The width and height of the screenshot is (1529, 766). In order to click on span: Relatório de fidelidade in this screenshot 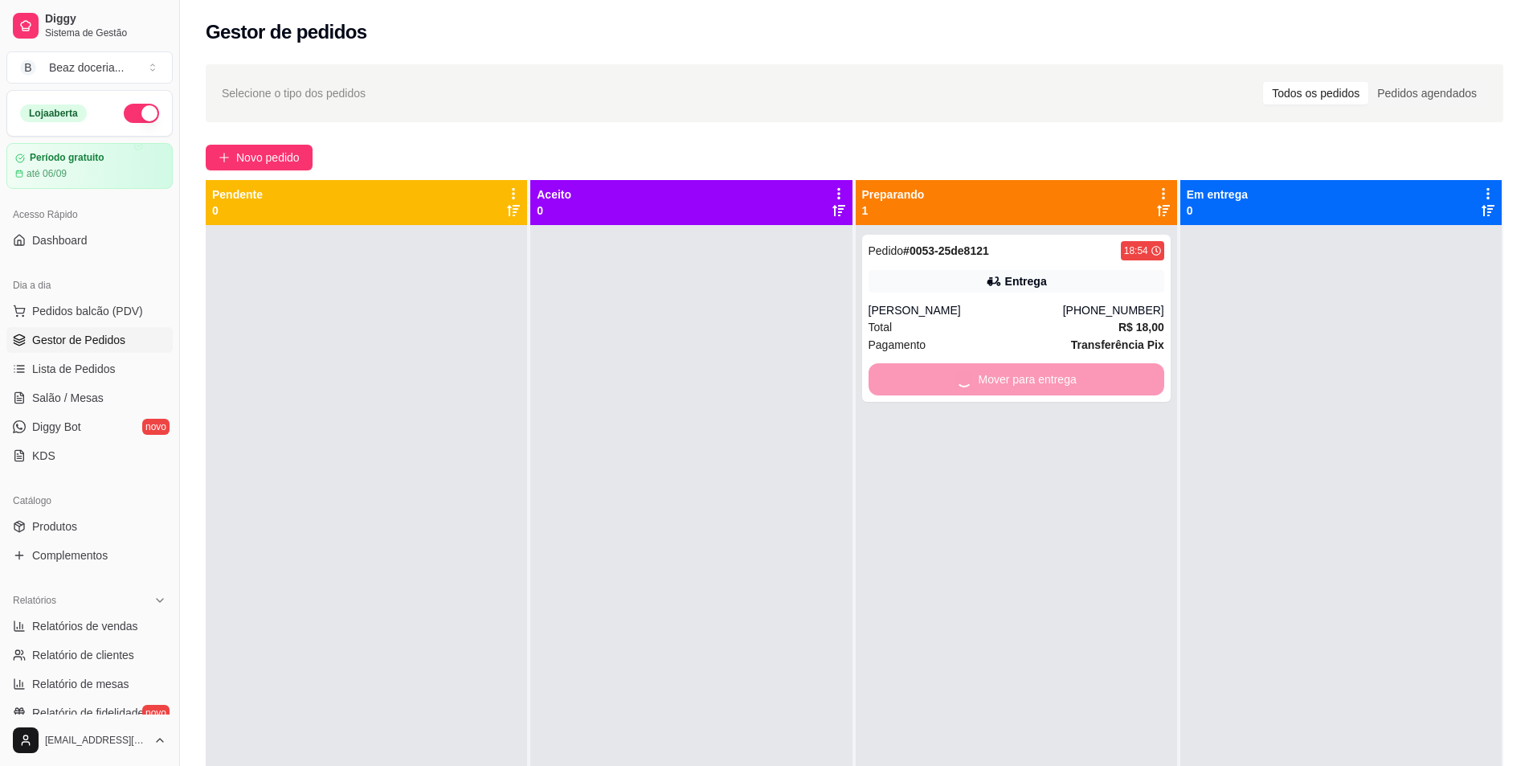, I will do `click(88, 713)`.